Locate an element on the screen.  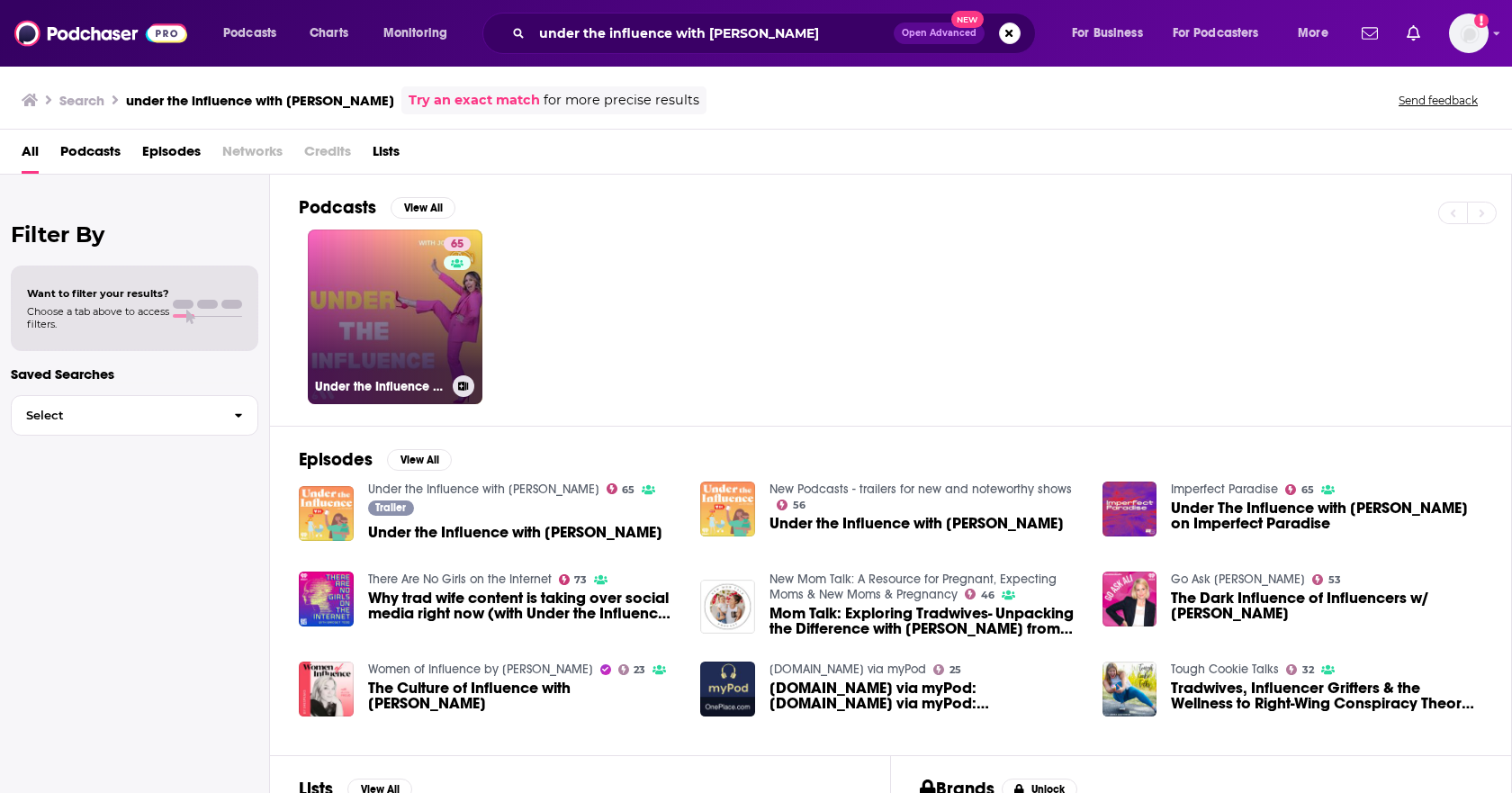
button: Show profile menu is located at coordinates (1468, 33).